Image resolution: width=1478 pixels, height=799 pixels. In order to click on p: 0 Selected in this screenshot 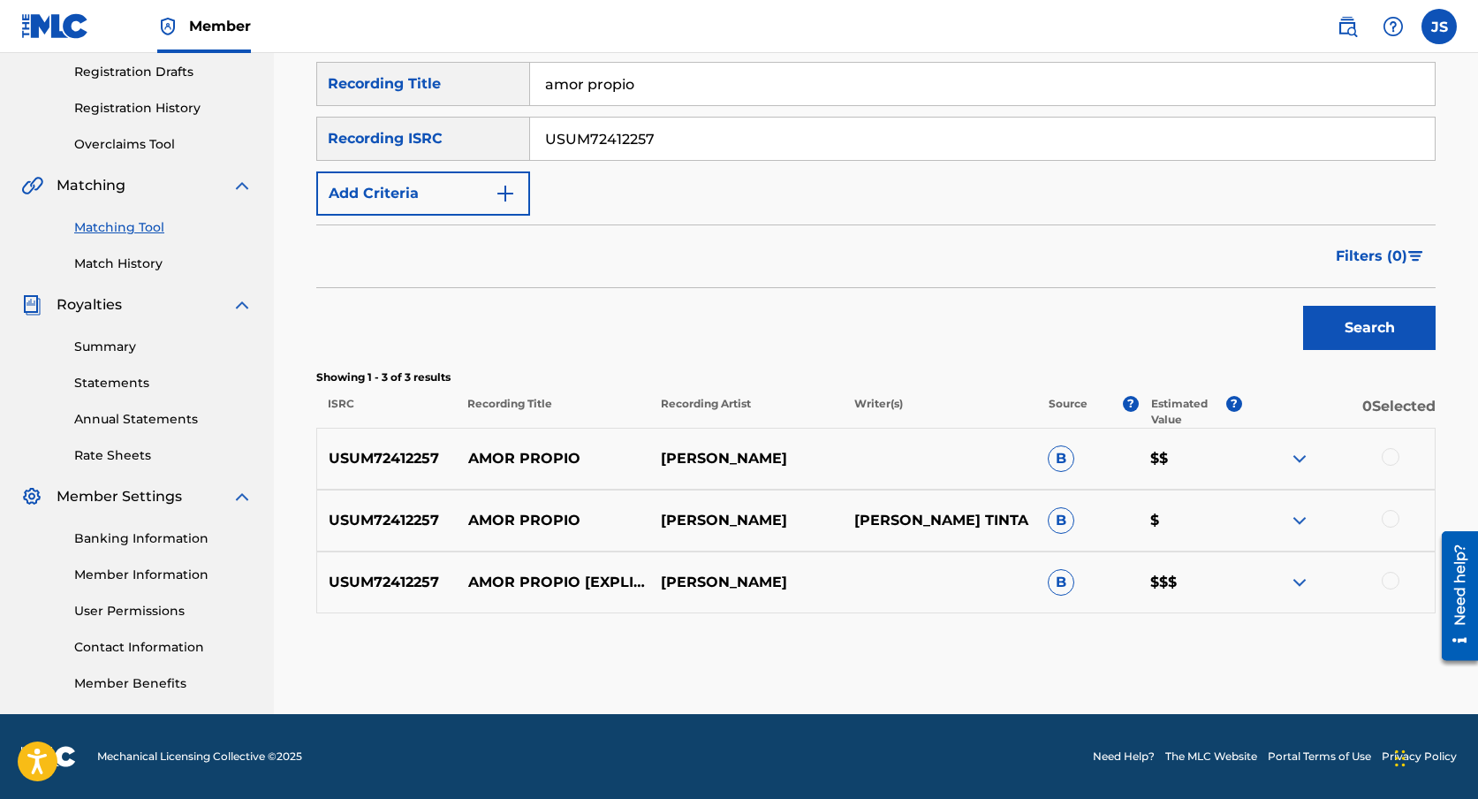, I will do `click(1338, 412)`.